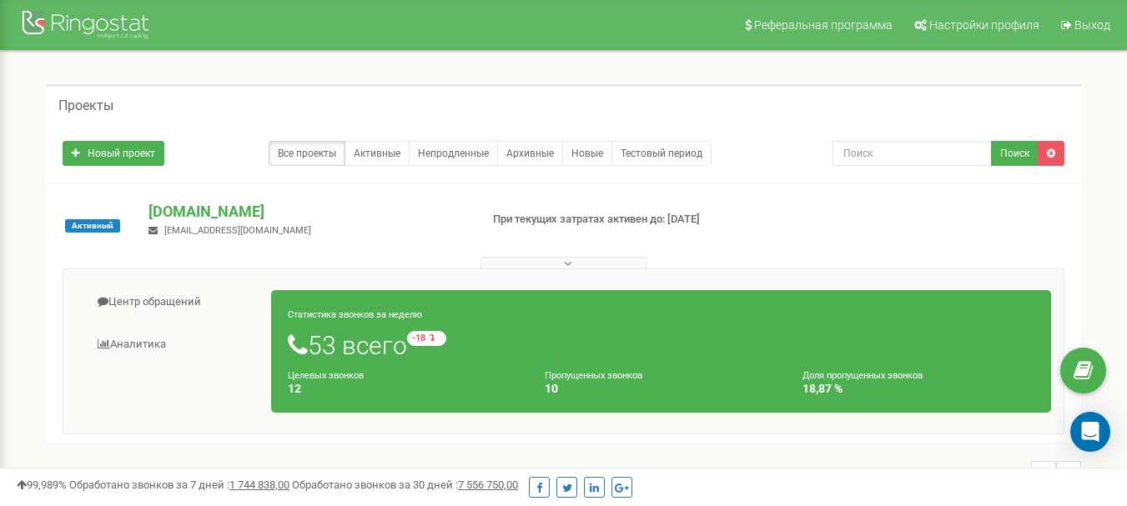 This screenshot has height=506, width=1127. What do you see at coordinates (404, 389) in the screenshot?
I see `h4: 12` at bounding box center [404, 389].